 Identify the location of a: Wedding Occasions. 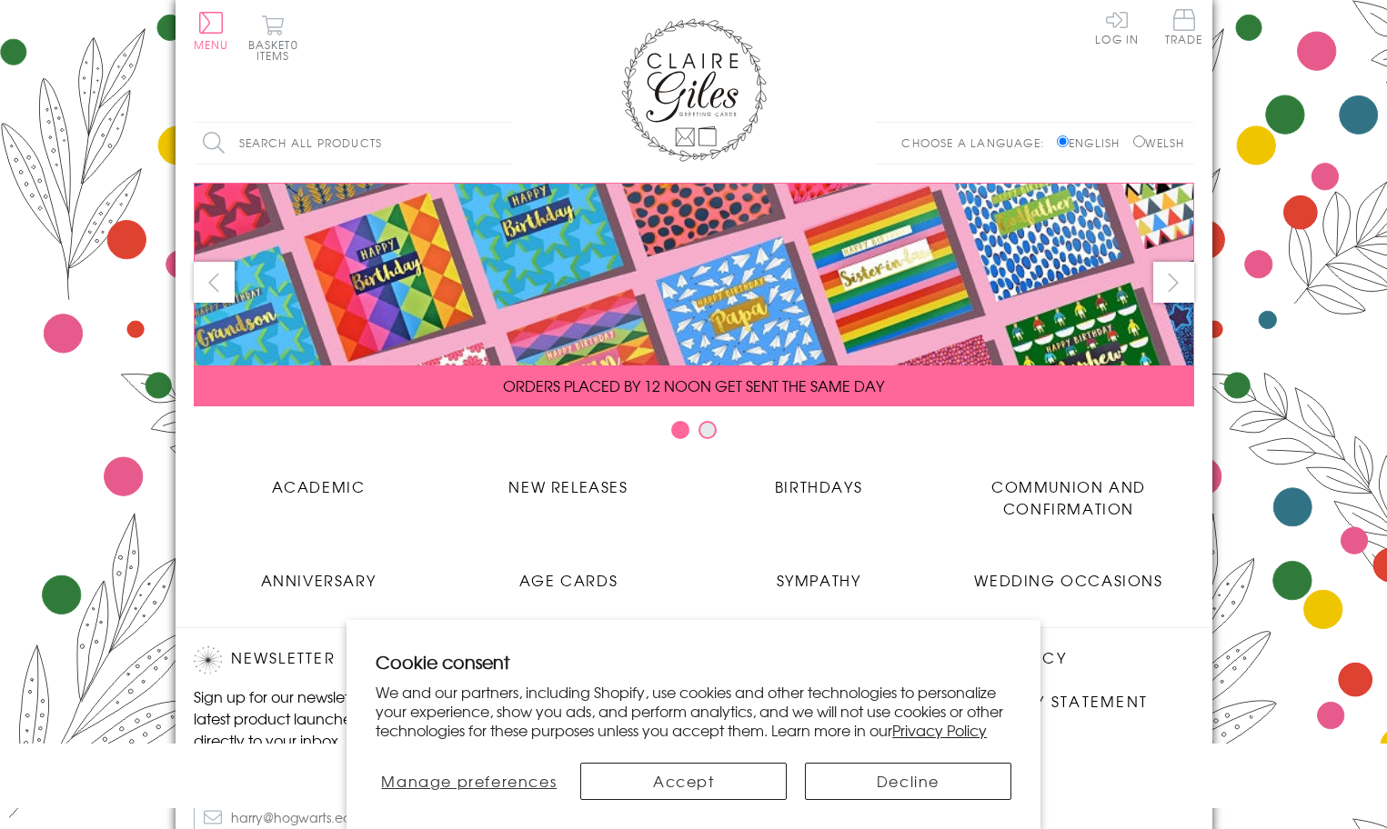
(1068, 573).